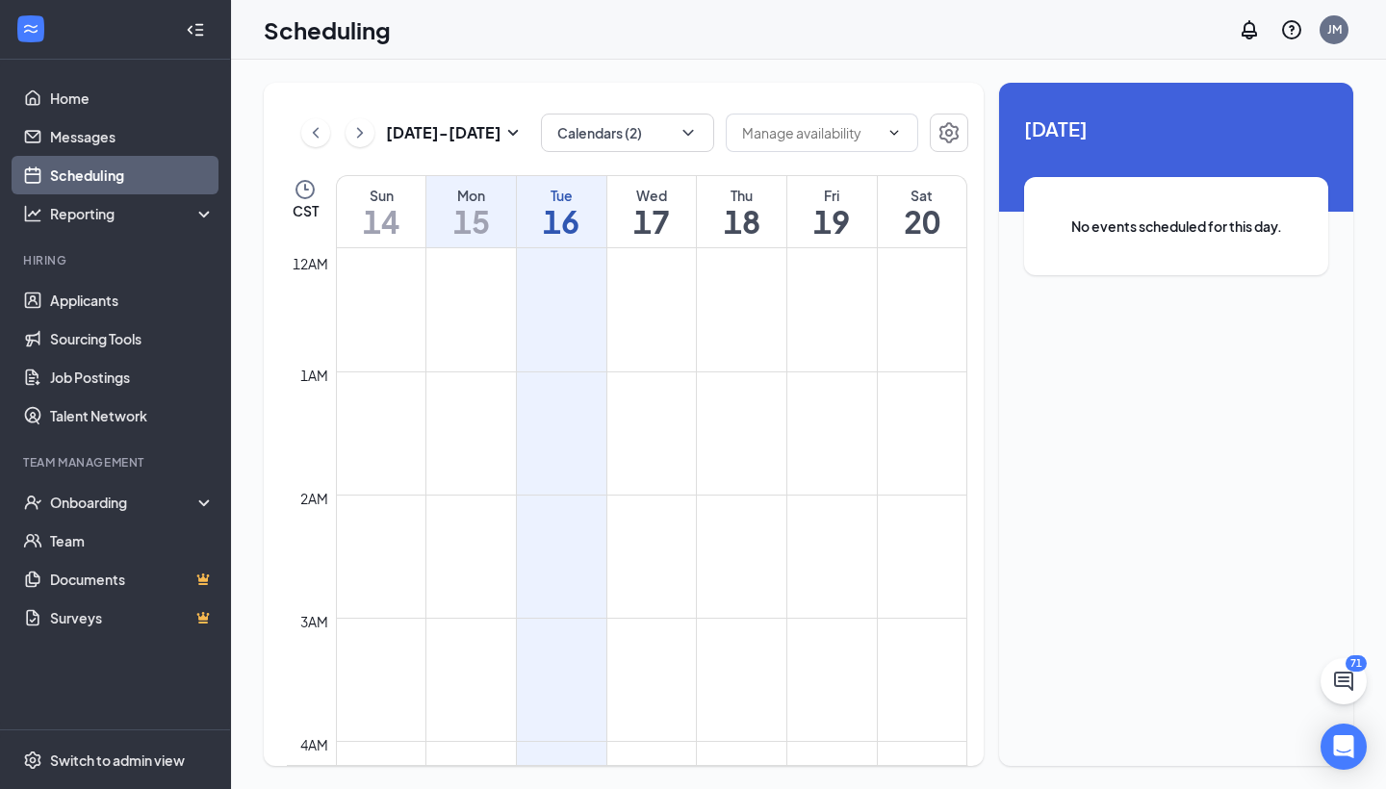 This screenshot has width=1386, height=789. What do you see at coordinates (314, 375) in the screenshot?
I see `div: 1am` at bounding box center [314, 375].